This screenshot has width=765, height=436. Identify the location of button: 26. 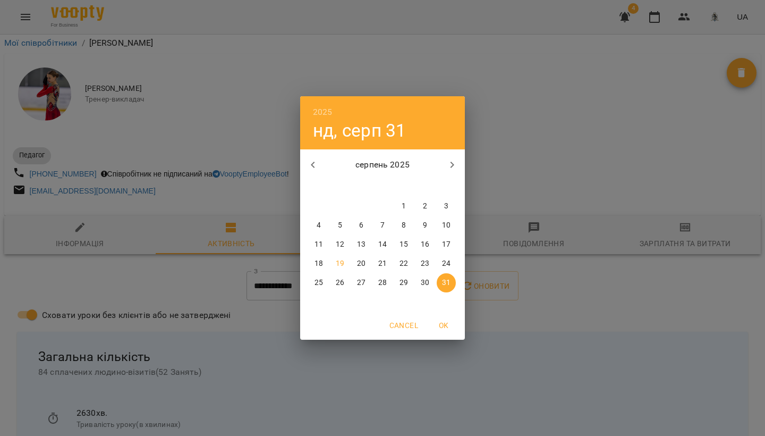
(340, 283).